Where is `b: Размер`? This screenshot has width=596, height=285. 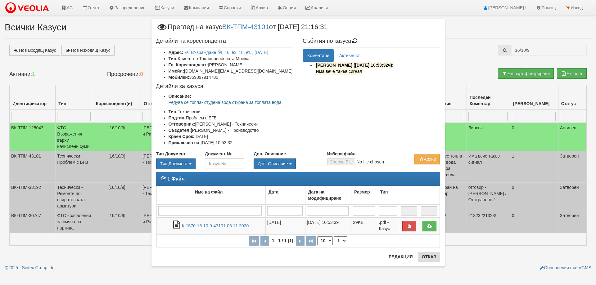
b: Размер is located at coordinates (362, 192).